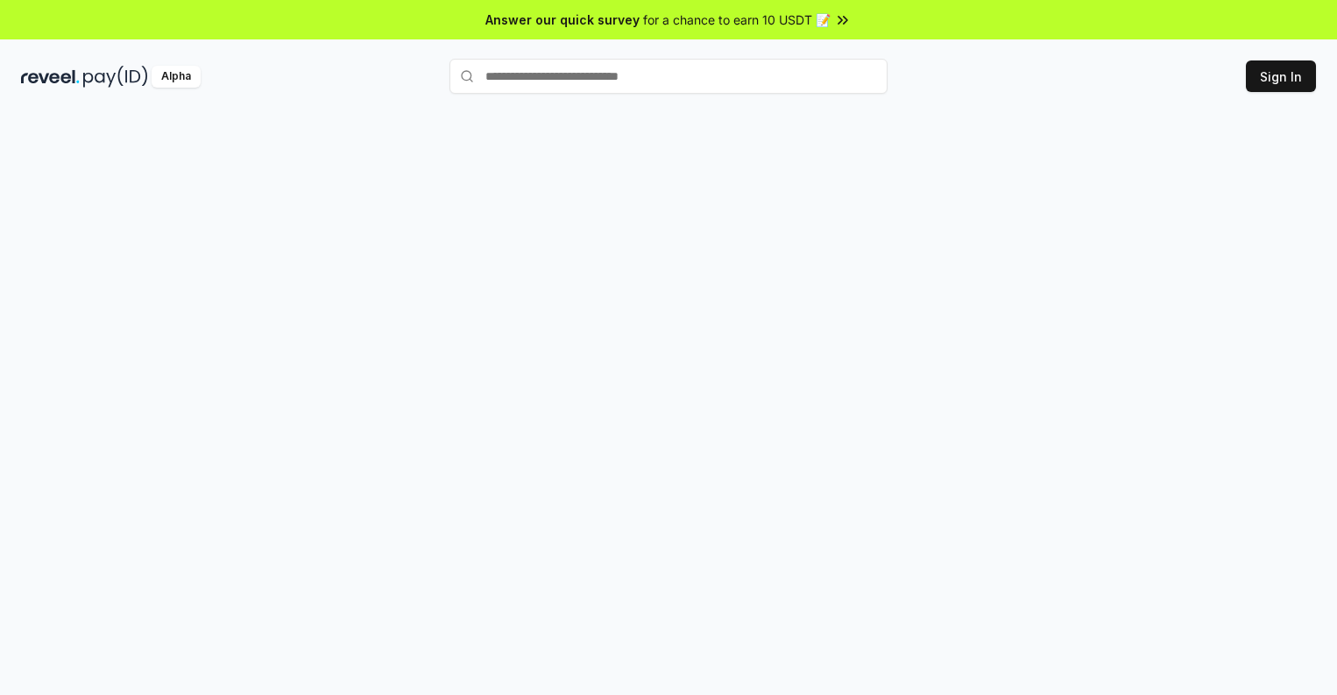 This screenshot has width=1337, height=695. Describe the element at coordinates (562, 19) in the screenshot. I see `span: Answer our quick survey` at that location.